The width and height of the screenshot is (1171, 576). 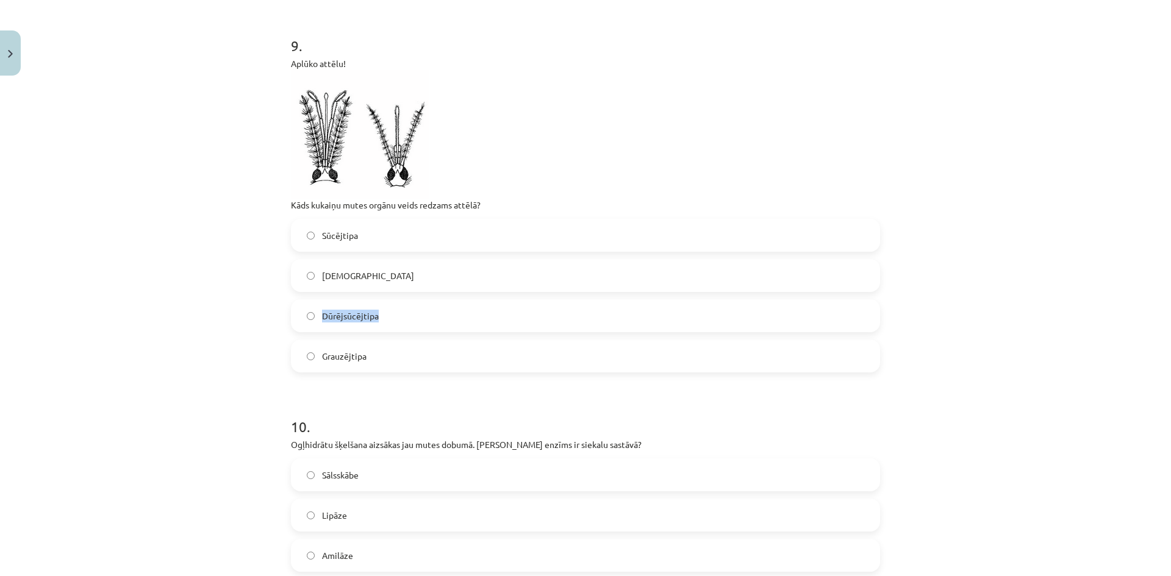 What do you see at coordinates (340, 235) in the screenshot?
I see `span: Sūcējtipa` at bounding box center [340, 235].